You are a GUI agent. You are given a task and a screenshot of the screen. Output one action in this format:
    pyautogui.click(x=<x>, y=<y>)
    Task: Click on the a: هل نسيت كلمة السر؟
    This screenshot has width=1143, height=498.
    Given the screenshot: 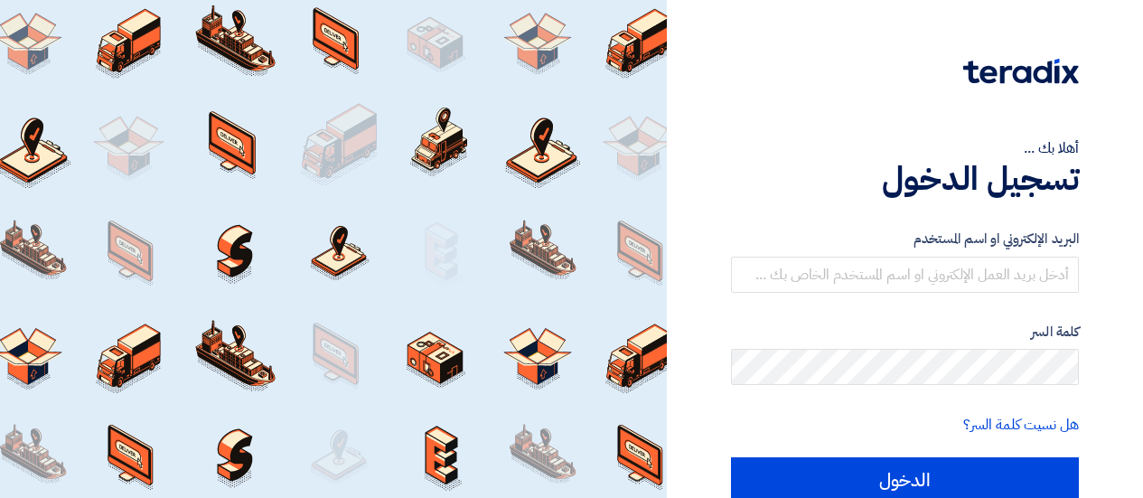 What is the action you would take?
    pyautogui.click(x=1021, y=425)
    